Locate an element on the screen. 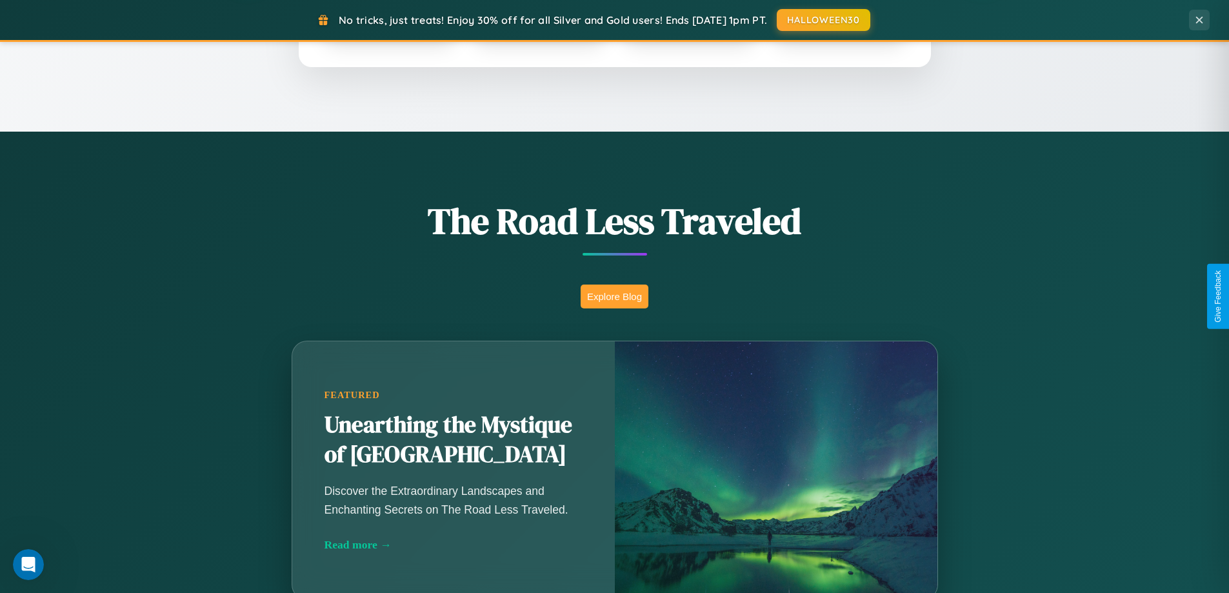 This screenshot has height=593, width=1229. button: HALLOWEEN30 is located at coordinates (823, 20).